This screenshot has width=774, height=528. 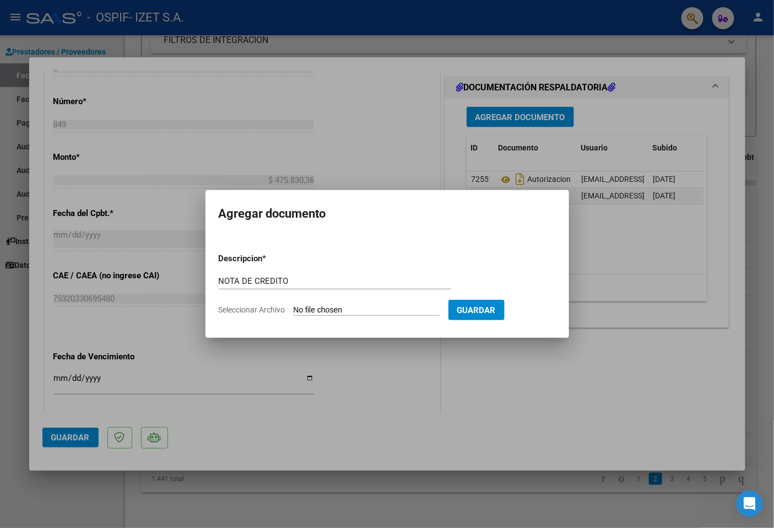 What do you see at coordinates (476, 310) in the screenshot?
I see `span: Guardar` at bounding box center [476, 310].